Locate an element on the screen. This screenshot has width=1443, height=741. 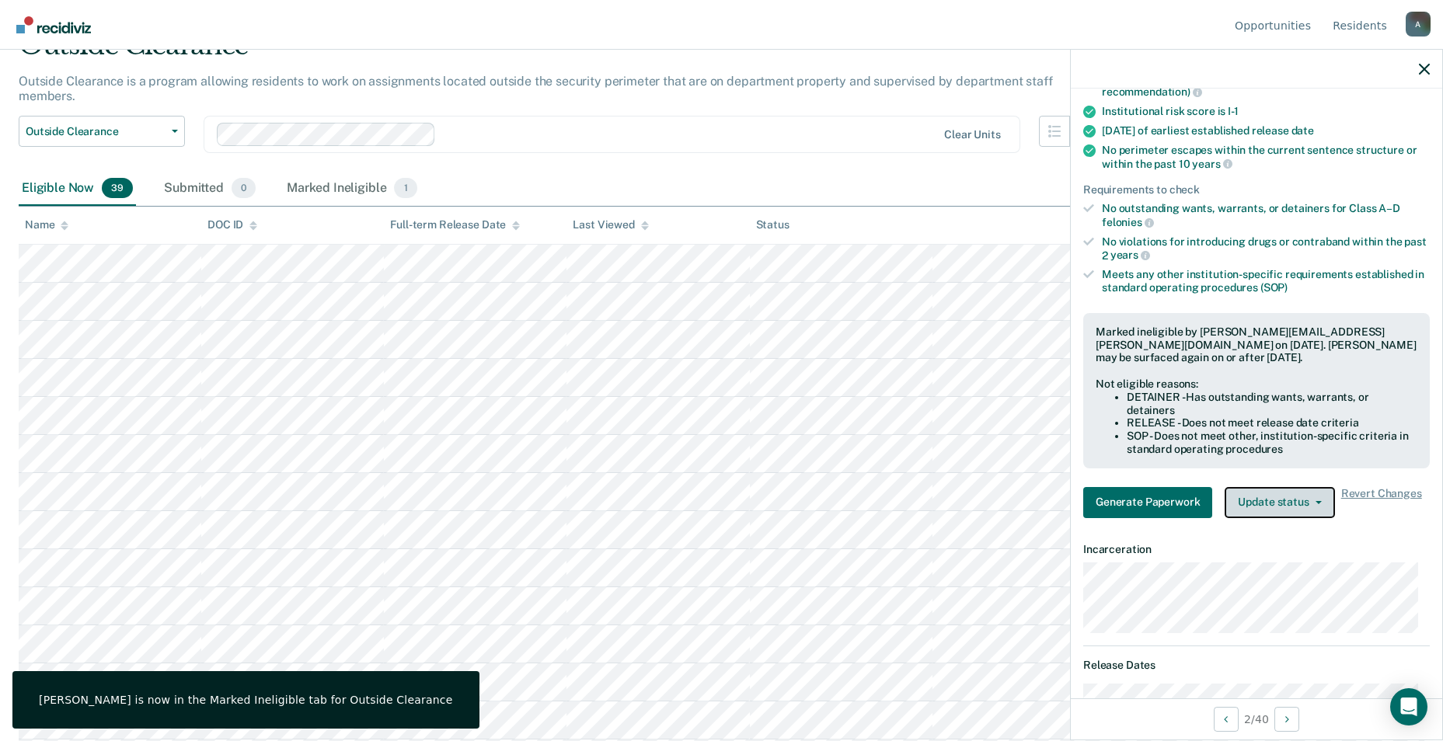
dt: Release Dates is located at coordinates (1257, 665).